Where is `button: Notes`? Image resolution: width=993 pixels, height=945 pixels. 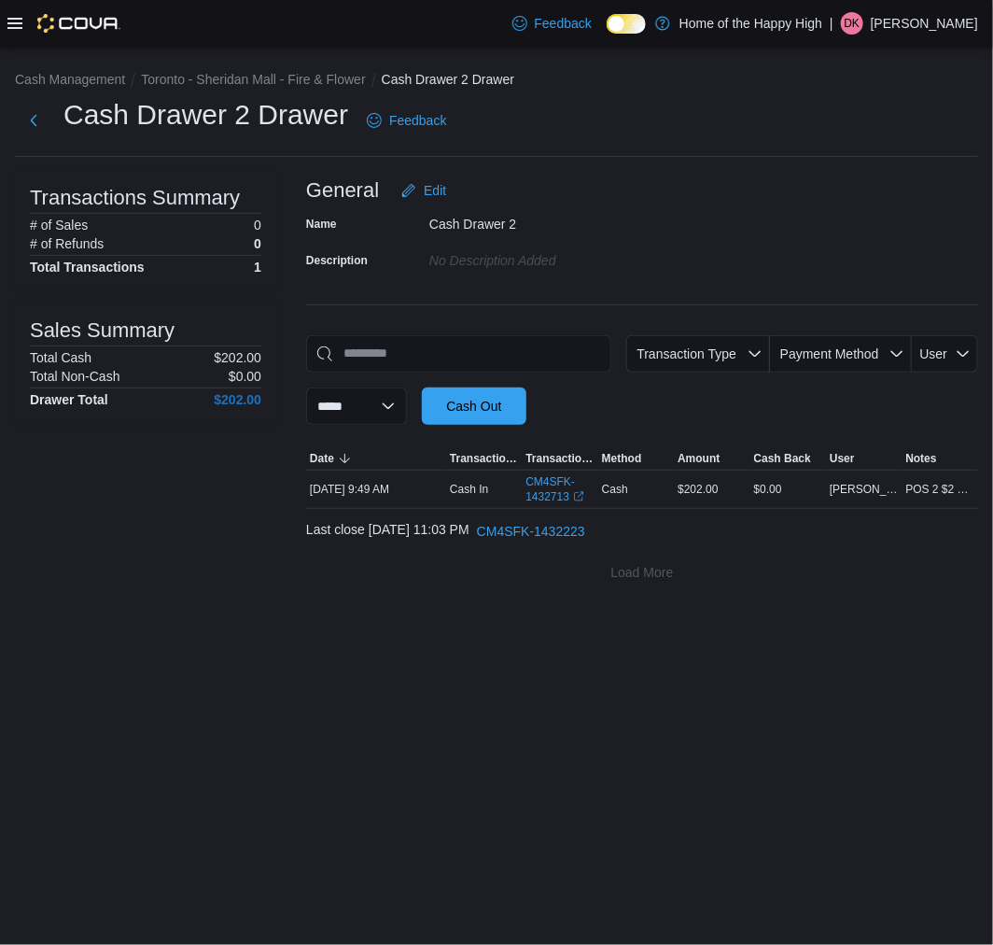 button: Notes is located at coordinates (940, 458).